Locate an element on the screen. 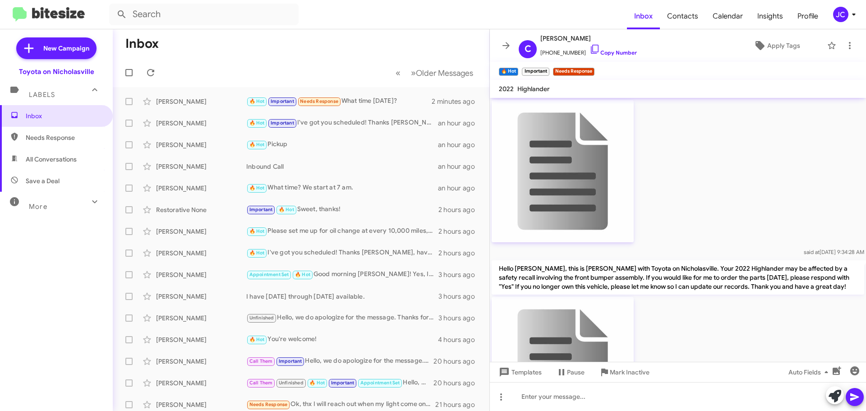  span: More is located at coordinates (38, 207).